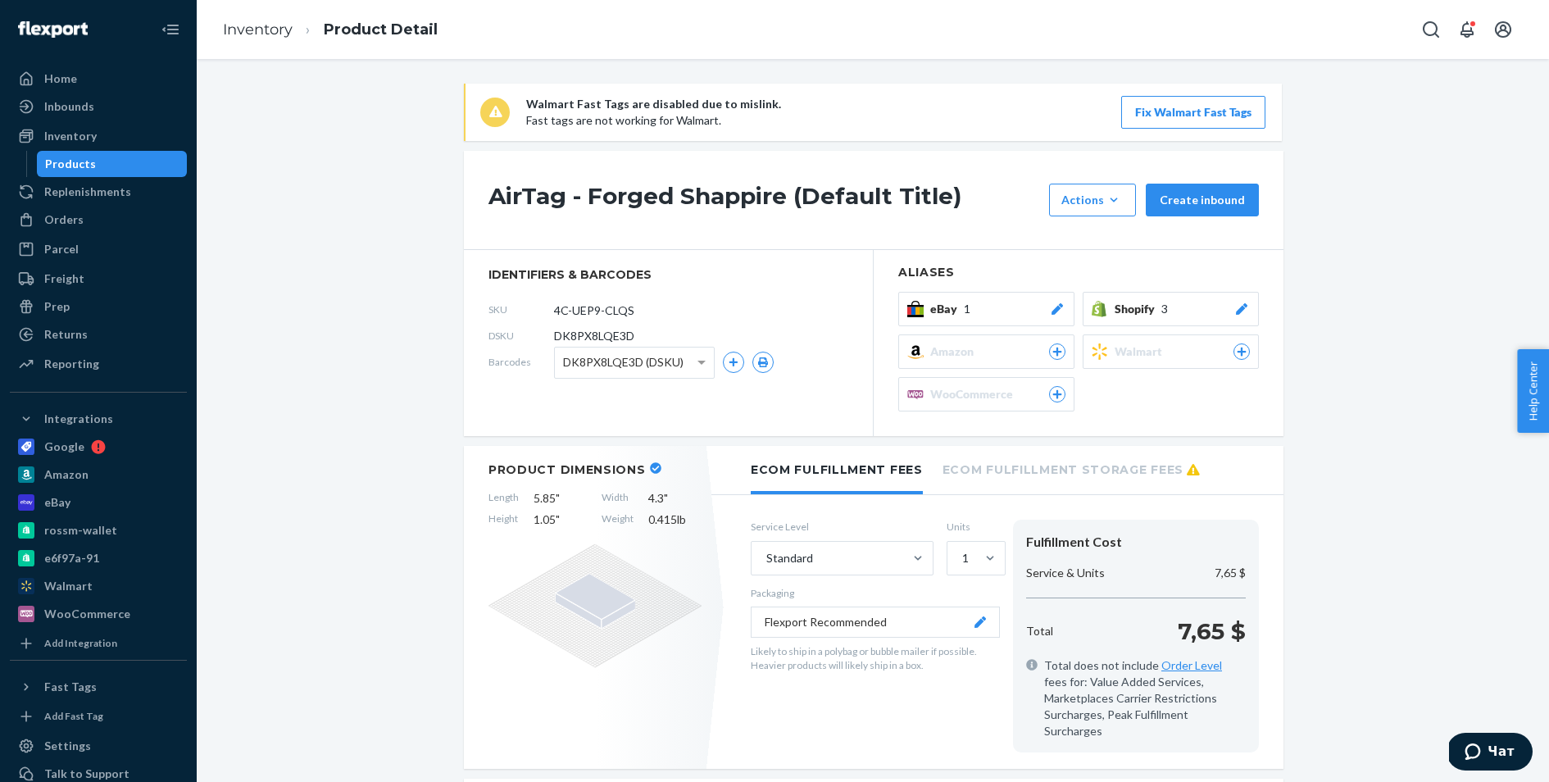  I want to click on button: Fast Tags, so click(98, 687).